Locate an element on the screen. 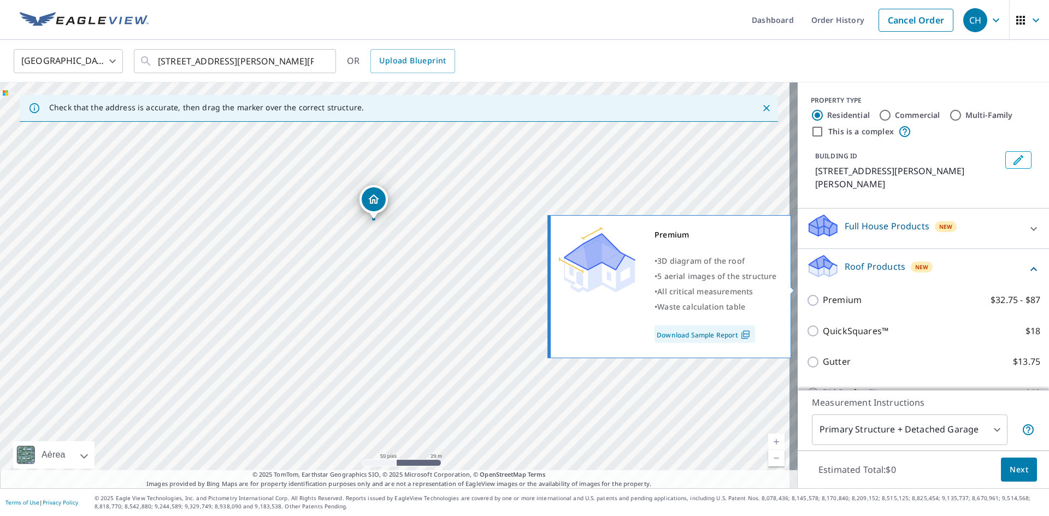  p: Estimated Total: $0 is located at coordinates (857, 470).